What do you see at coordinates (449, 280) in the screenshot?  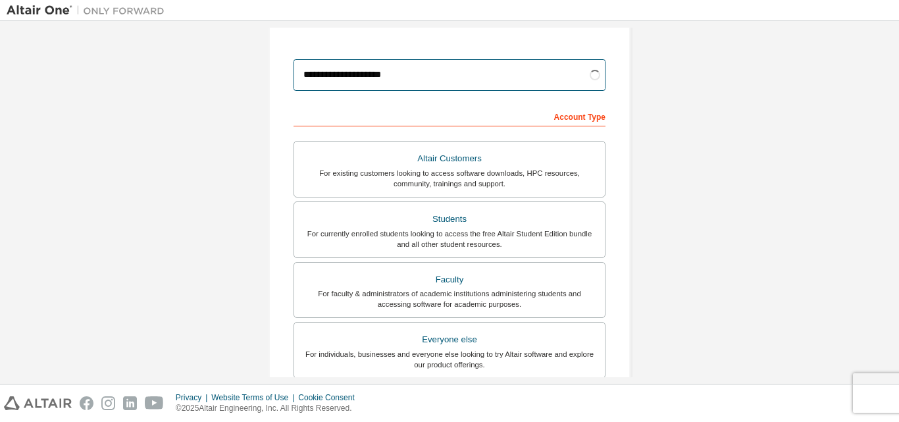 I see `div: Faculty` at bounding box center [449, 280].